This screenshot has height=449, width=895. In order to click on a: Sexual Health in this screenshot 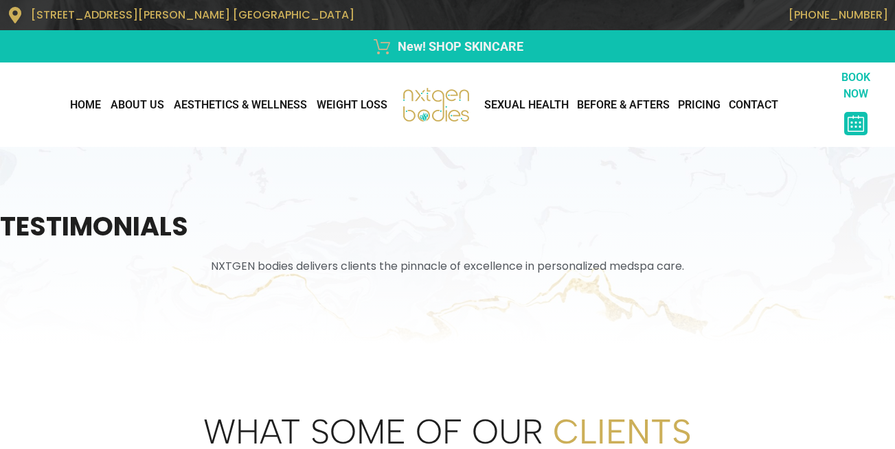, I will do `click(526, 105)`.